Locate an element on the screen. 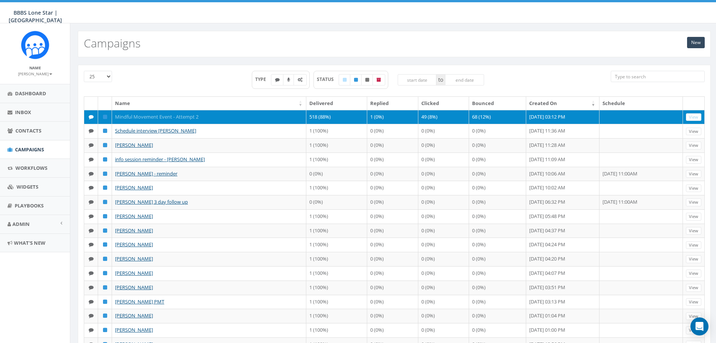  span: TYPE is located at coordinates (263, 79).